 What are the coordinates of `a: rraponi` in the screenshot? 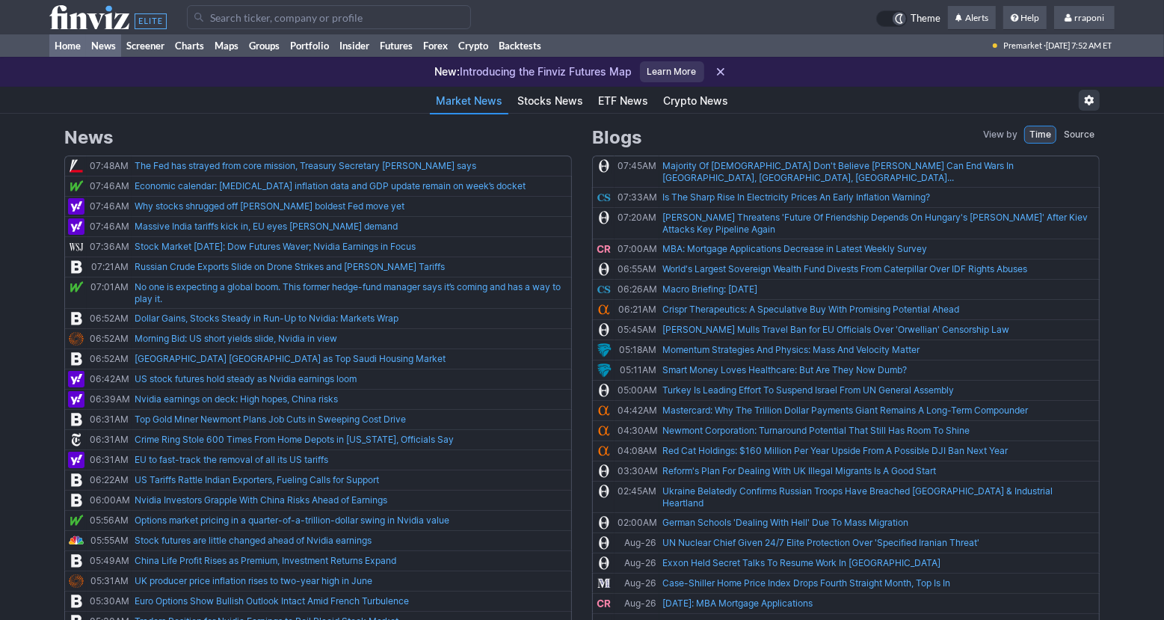 It's located at (1084, 18).